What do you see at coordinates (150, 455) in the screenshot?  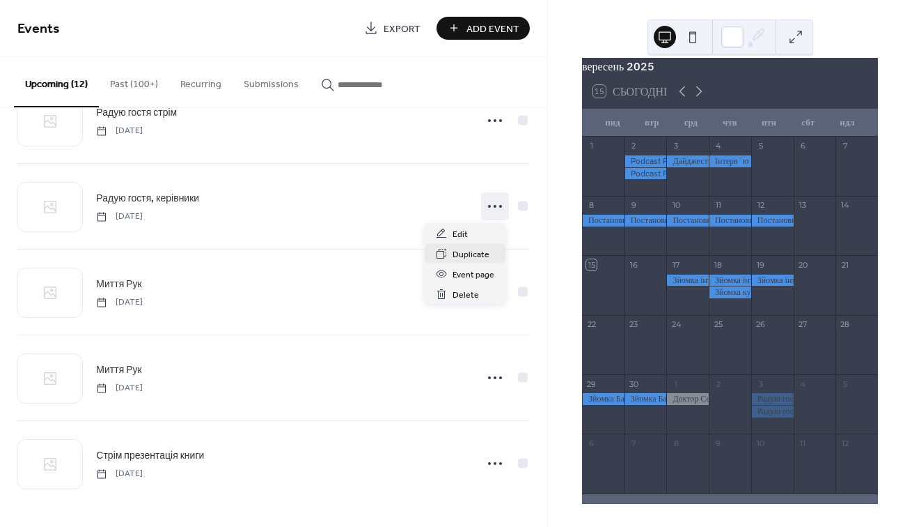 I see `a: Стрім презентація книги` at bounding box center [150, 455].